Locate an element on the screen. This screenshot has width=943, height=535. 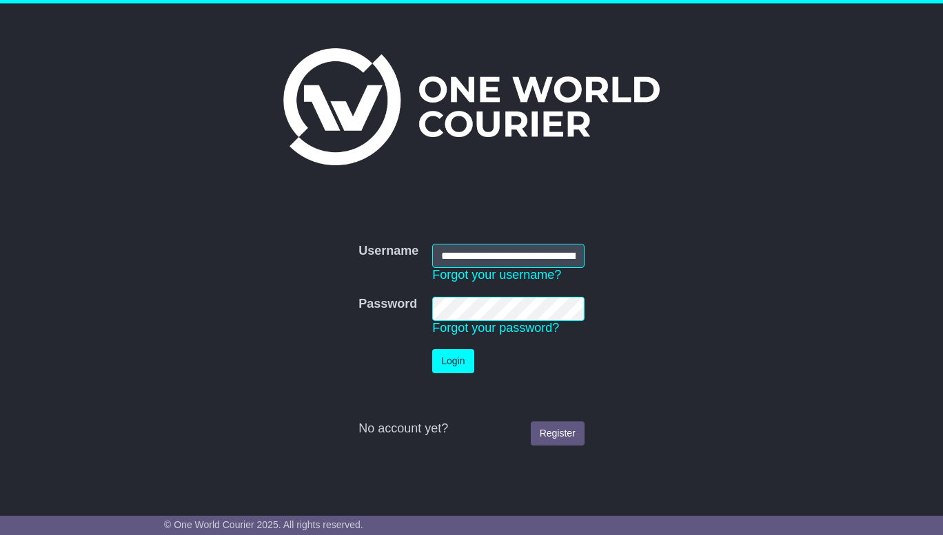
a: Forgot your username? is located at coordinates (496, 275).